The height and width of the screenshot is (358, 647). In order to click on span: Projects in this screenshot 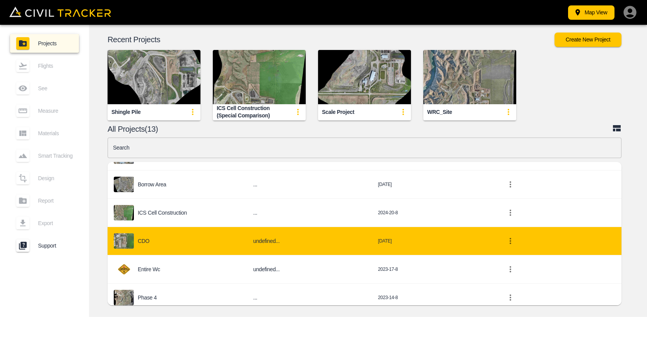, I will do `click(55, 43)`.